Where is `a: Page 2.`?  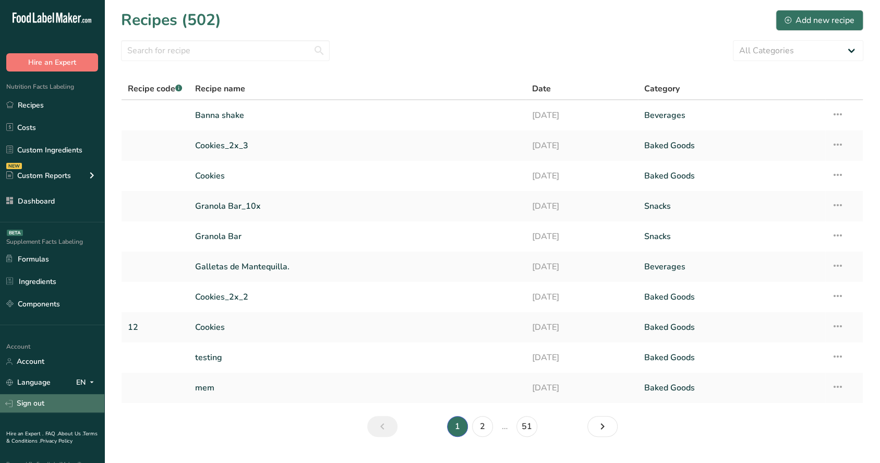 a: Page 2. is located at coordinates (482, 426).